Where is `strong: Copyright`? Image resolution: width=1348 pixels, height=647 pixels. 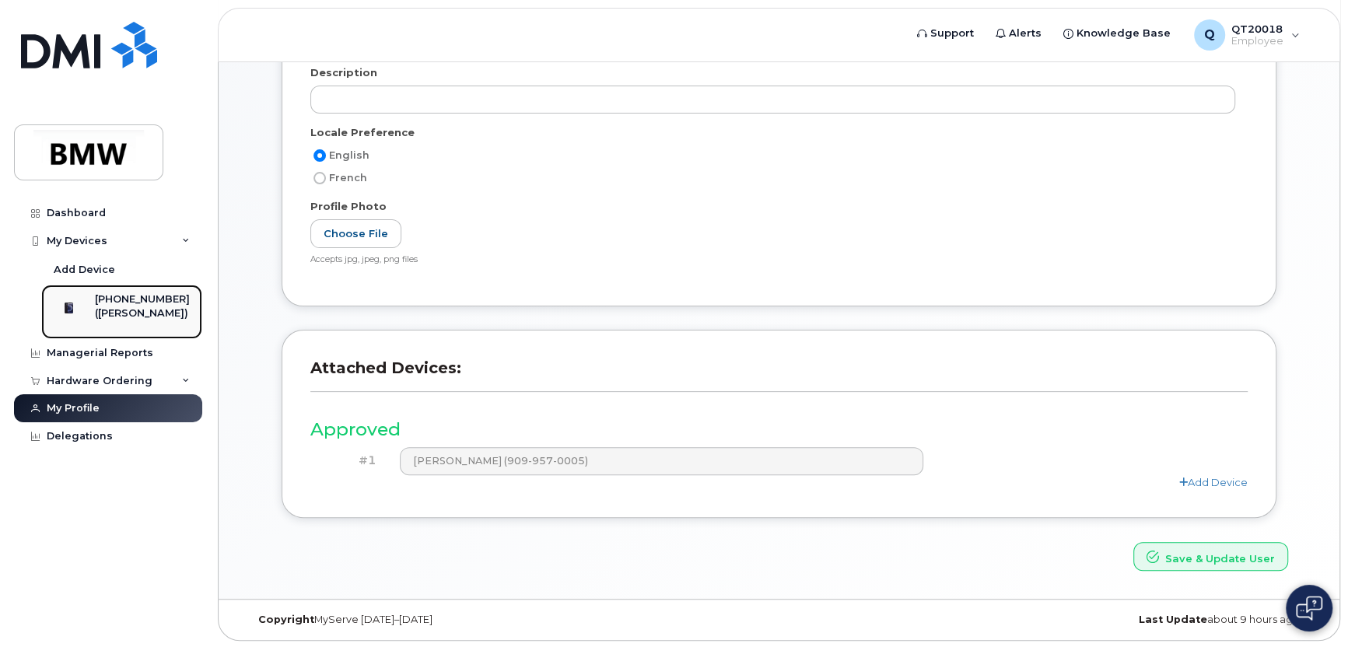 strong: Copyright is located at coordinates (286, 619).